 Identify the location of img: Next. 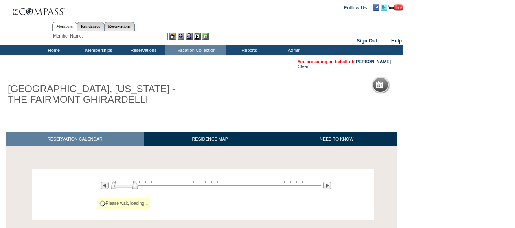
(327, 185).